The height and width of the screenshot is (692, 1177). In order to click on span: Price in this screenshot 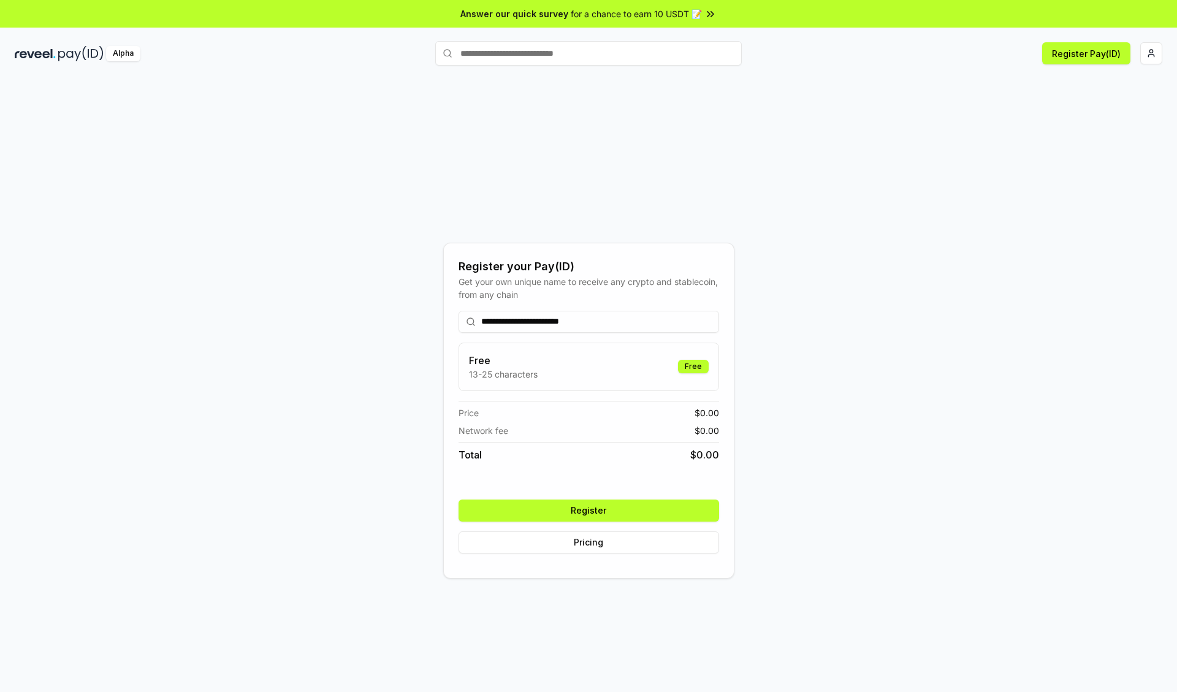, I will do `click(468, 413)`.